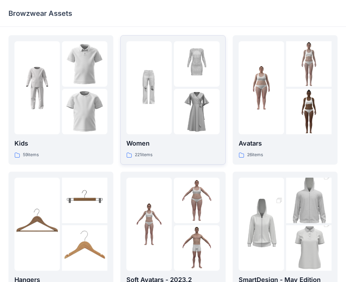 Image resolution: width=346 pixels, height=282 pixels. What do you see at coordinates (61, 143) in the screenshot?
I see `p: Kids` at bounding box center [61, 143].